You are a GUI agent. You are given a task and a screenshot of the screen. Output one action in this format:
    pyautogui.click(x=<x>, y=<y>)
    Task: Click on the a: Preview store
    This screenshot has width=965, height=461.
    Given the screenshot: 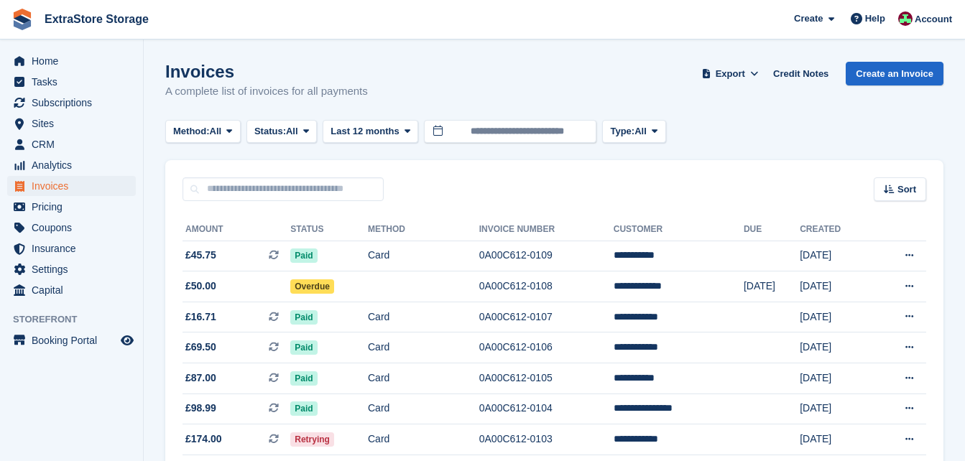 What is the action you would take?
    pyautogui.click(x=127, y=341)
    